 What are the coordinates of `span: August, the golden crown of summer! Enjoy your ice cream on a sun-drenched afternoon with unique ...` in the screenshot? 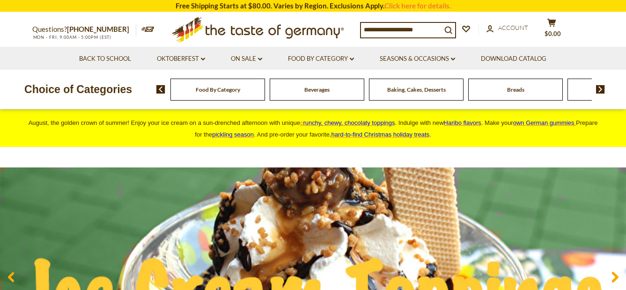 It's located at (313, 129).